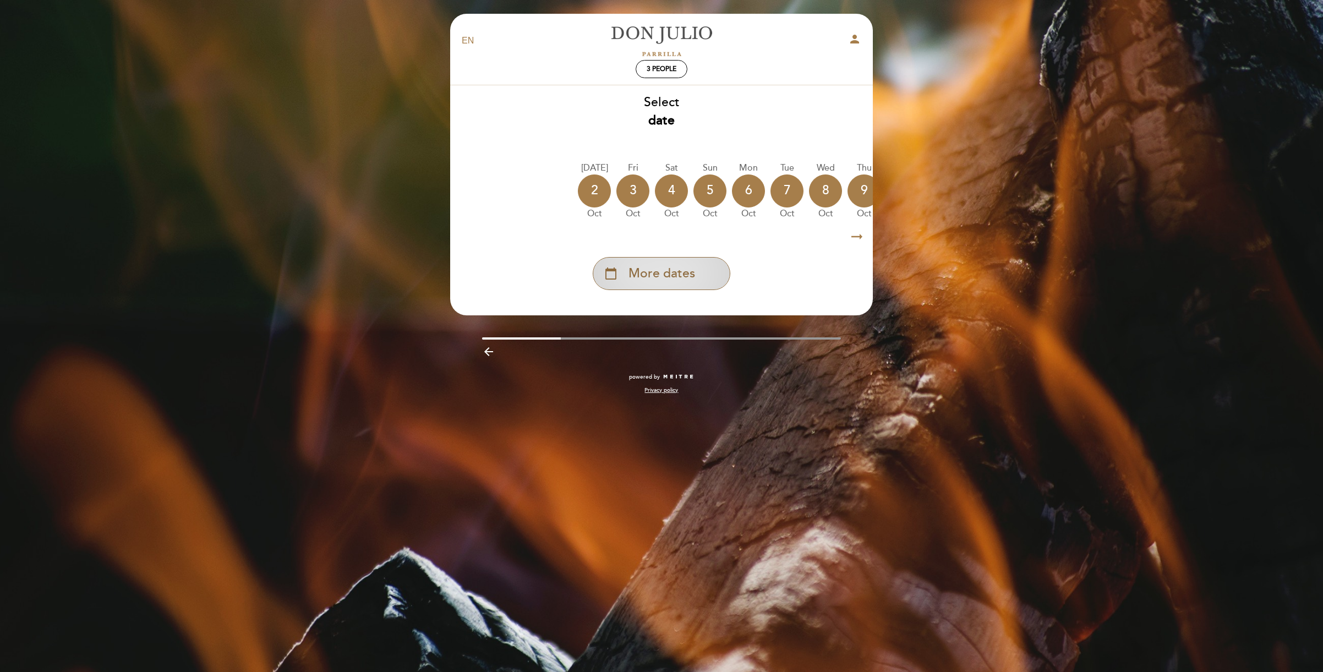 The image size is (1323, 672). Describe the element at coordinates (678, 377) in the screenshot. I see `img: MEITRE` at that location.